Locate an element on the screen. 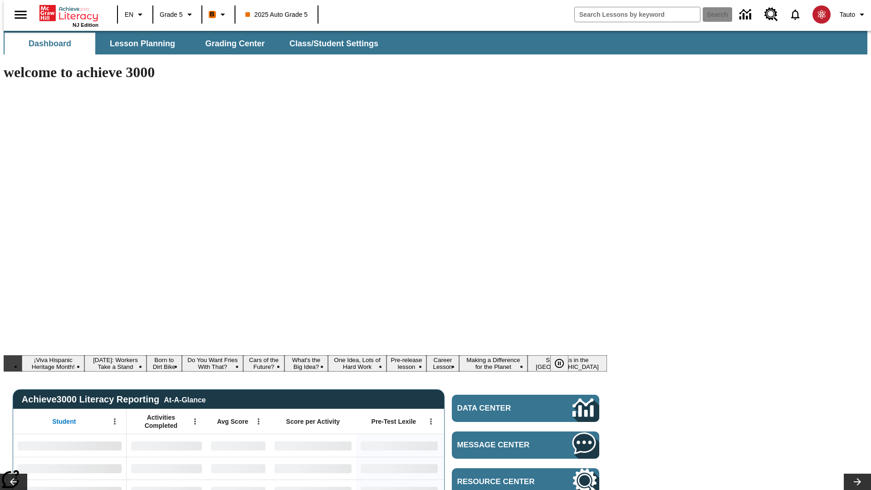 This screenshot has width=871, height=490. span: Resource Center is located at coordinates (501, 482).